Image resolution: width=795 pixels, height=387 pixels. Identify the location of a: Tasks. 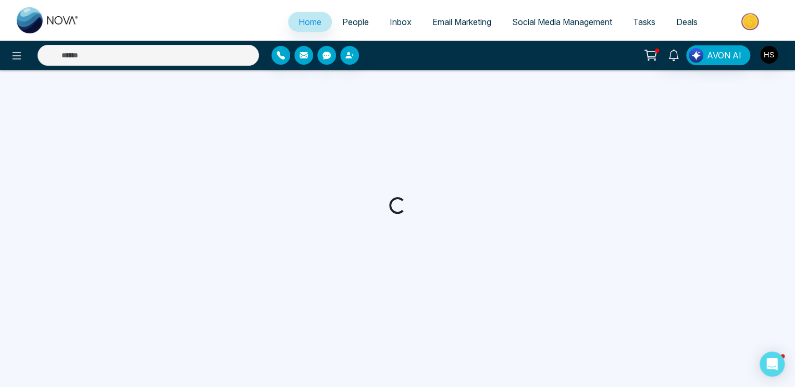
(644, 22).